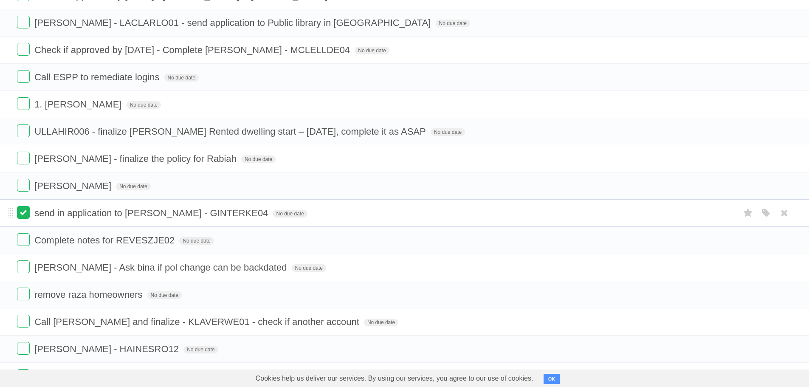  What do you see at coordinates (748, 213) in the screenshot?
I see `label: Star task` at bounding box center [748, 213].